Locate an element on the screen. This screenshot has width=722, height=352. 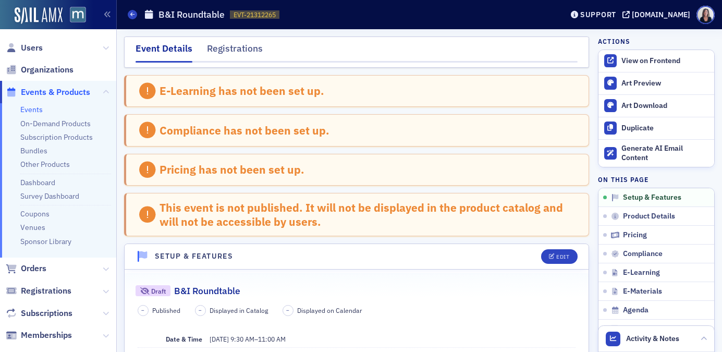
button: Duplicate is located at coordinates (656, 128).